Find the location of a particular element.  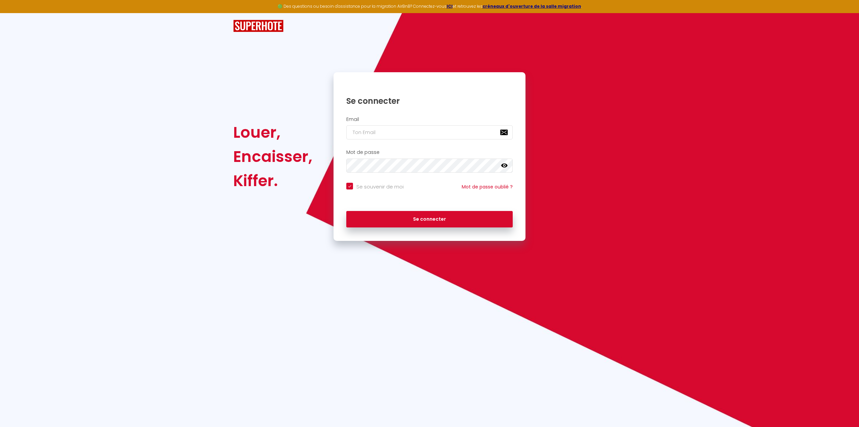

h2: Email is located at coordinates (430, 119).